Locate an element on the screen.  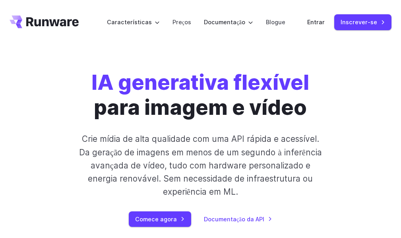
font: Preços is located at coordinates (182, 22).